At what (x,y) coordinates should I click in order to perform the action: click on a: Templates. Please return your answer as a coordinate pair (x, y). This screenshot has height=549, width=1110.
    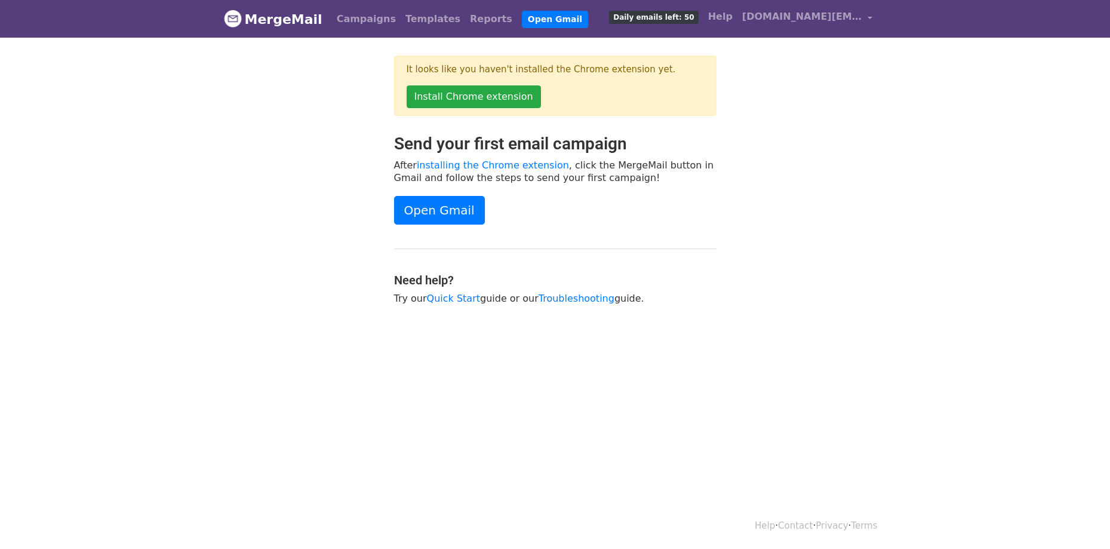
    Looking at the image, I should click on (433, 19).